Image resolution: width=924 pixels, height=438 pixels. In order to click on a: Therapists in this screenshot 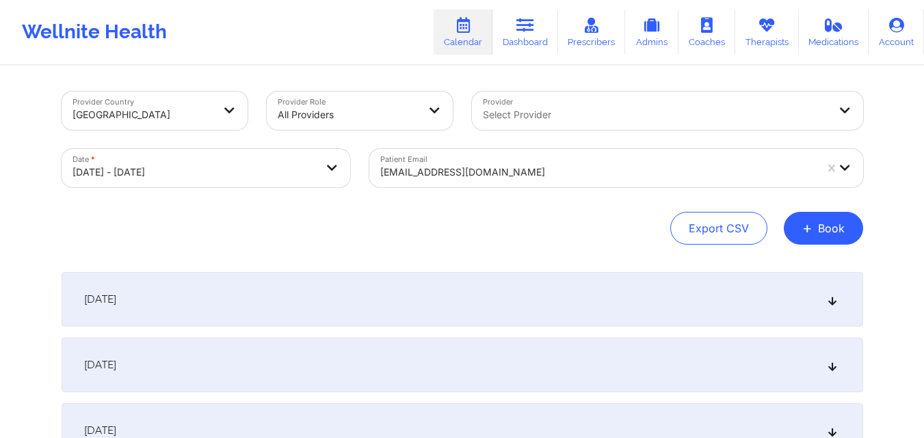, I will do `click(767, 32)`.